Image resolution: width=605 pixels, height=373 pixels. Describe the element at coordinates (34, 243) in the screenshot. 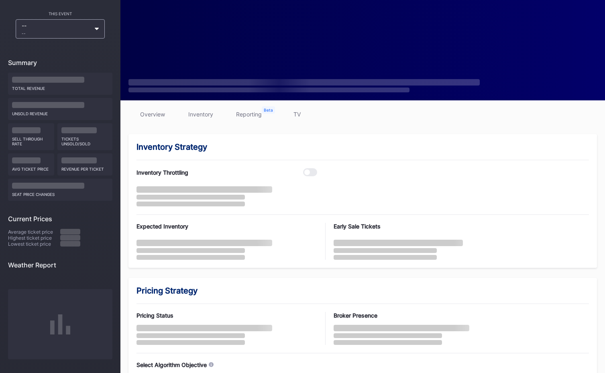

I see `div: Lowest ticket price` at that location.